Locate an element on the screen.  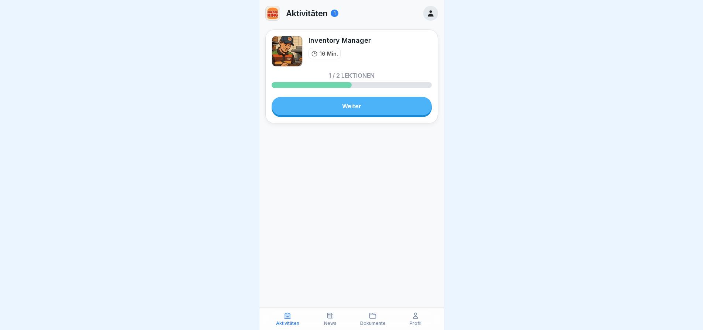
img: o1h5p6rcnzw0lu1jns37xjxx.png is located at coordinates (287, 51).